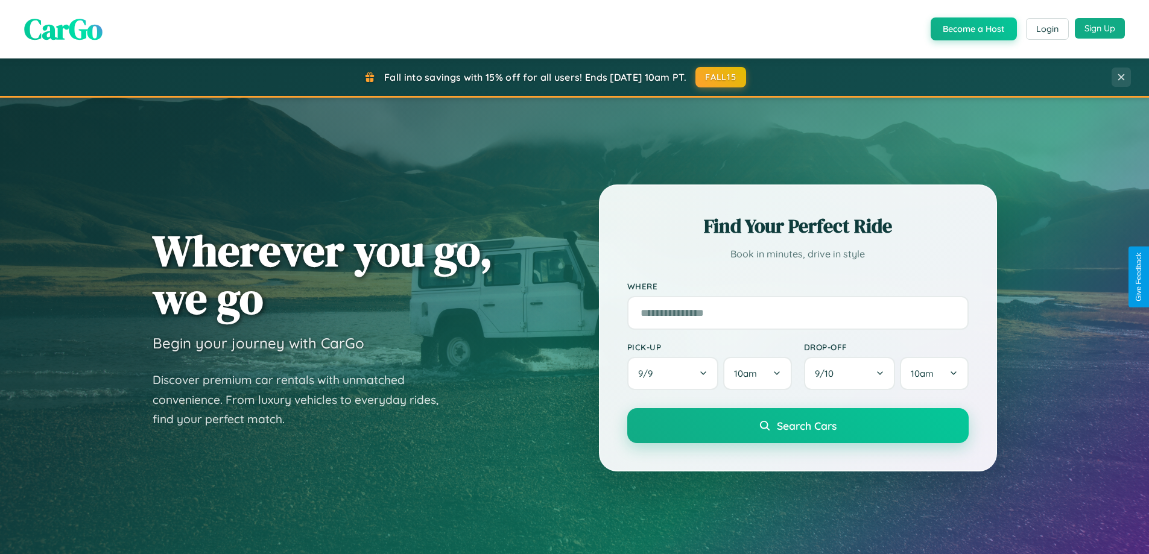  I want to click on p: Book in minutes, drive in style, so click(798, 254).